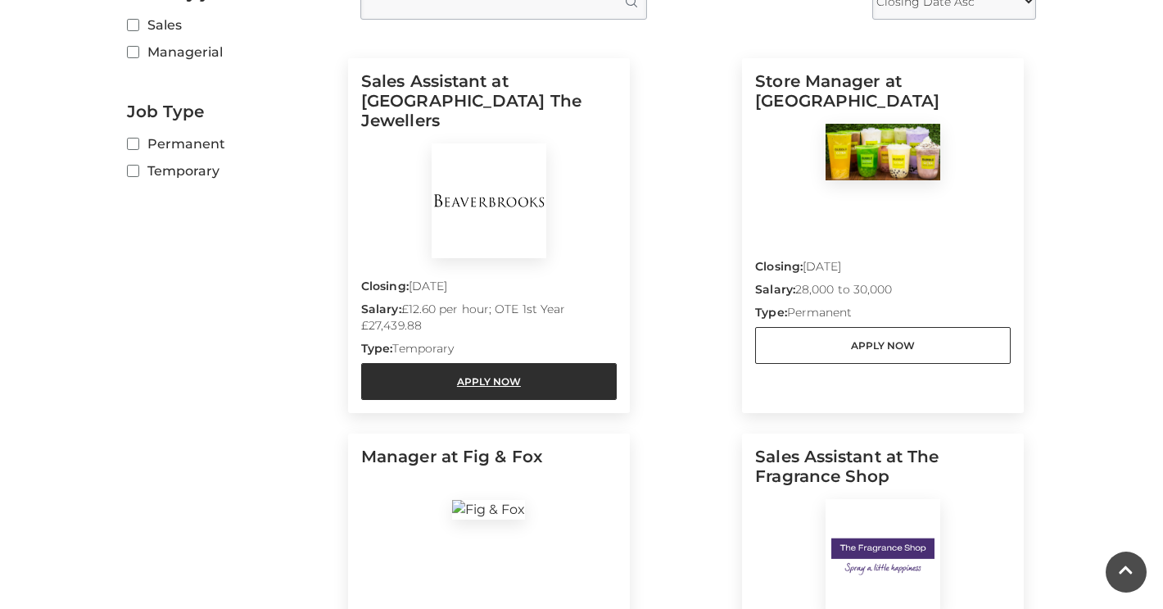 The image size is (1163, 609). Describe the element at coordinates (231, 25) in the screenshot. I see `label: Sales` at that location.